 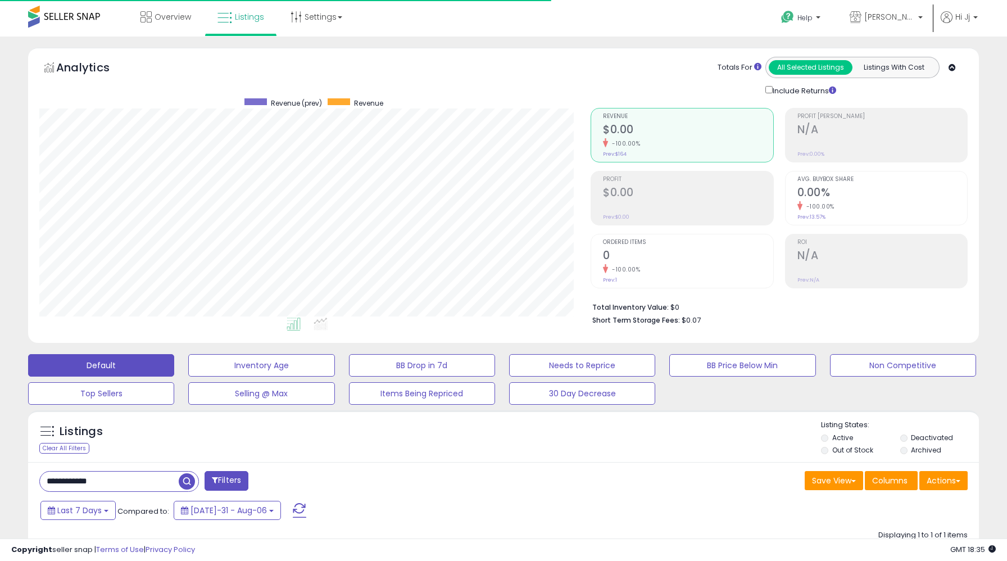 I want to click on button: Items Being Repriced, so click(x=422, y=393).